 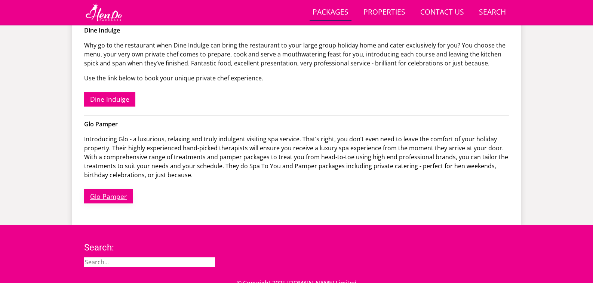 I want to click on a: Packages, so click(x=331, y=12).